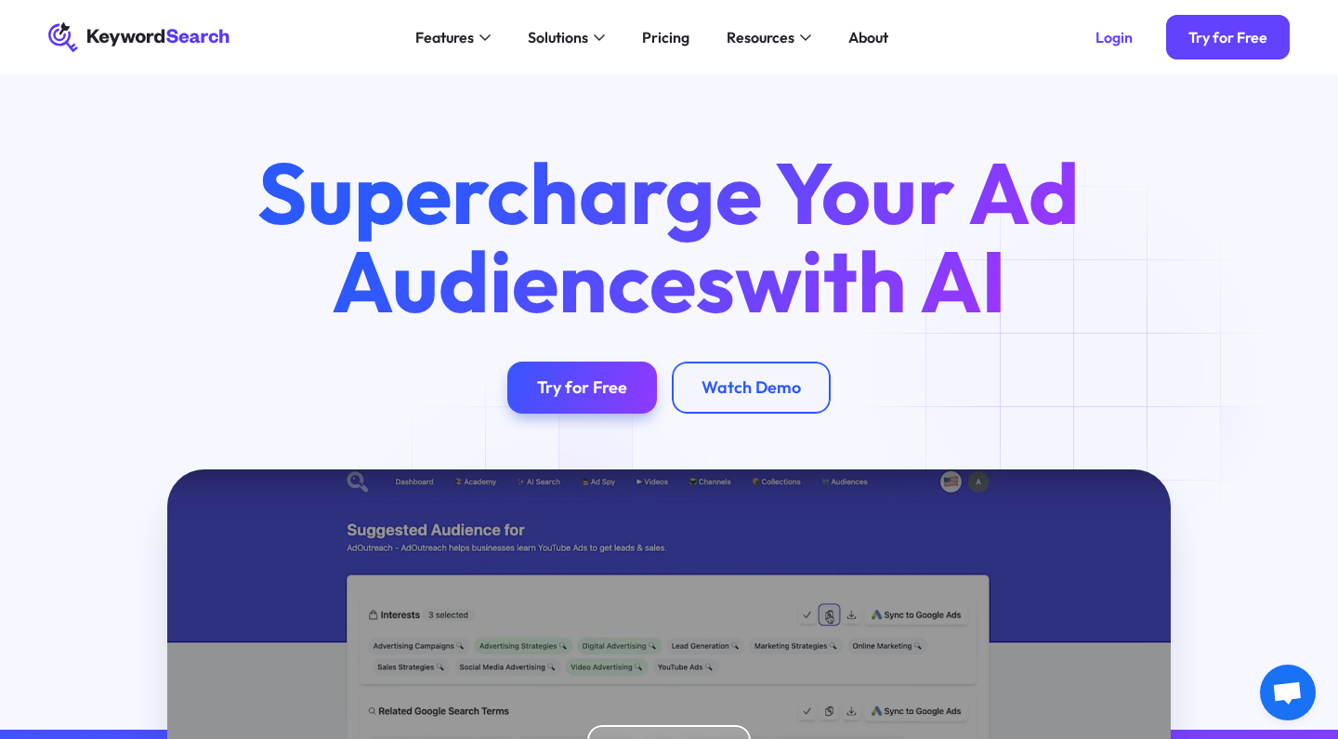 This screenshot has height=739, width=1338. I want to click on div: Login, so click(1114, 37).